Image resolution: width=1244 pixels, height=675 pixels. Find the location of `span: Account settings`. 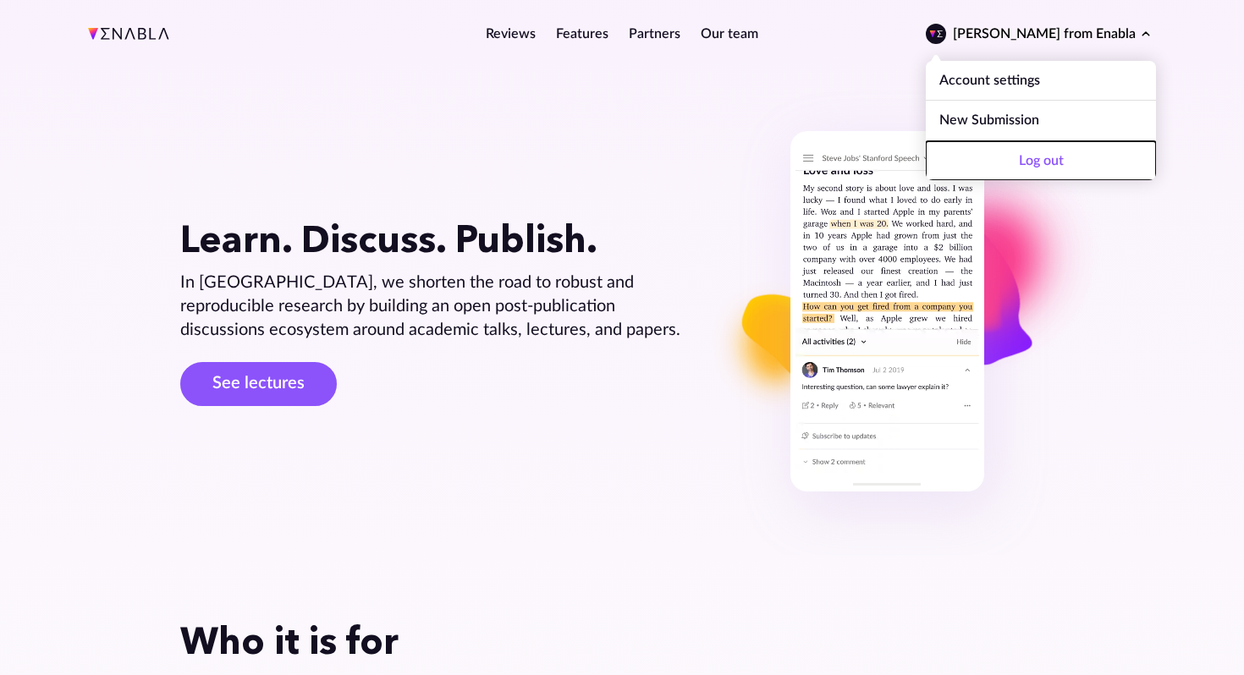

span: Account settings is located at coordinates (1041, 80).